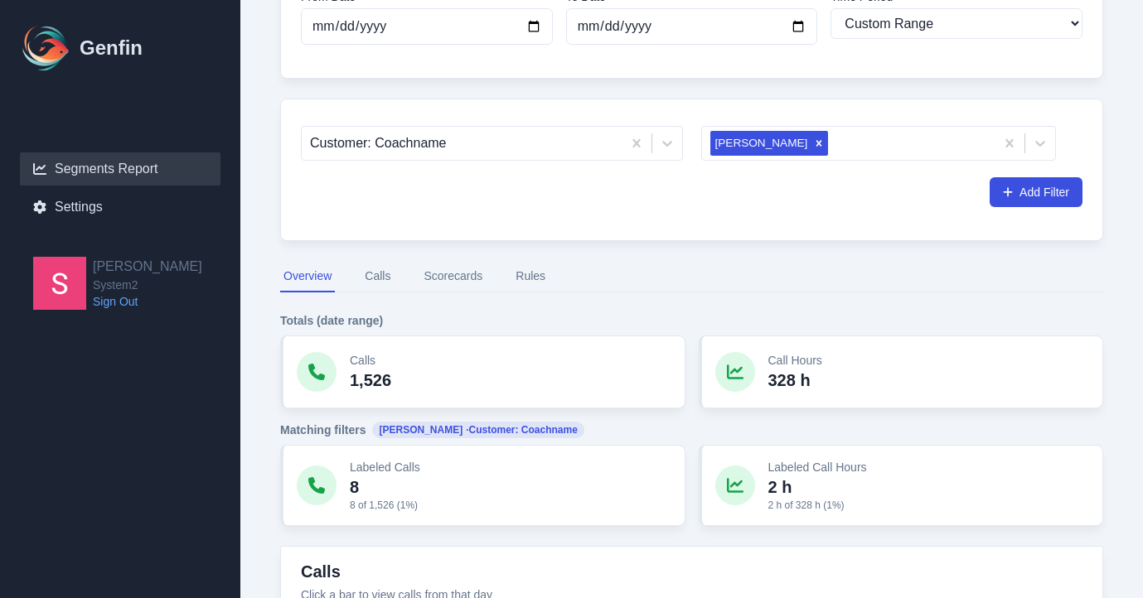  Describe the element at coordinates (147, 285) in the screenshot. I see `span: System2` at that location.